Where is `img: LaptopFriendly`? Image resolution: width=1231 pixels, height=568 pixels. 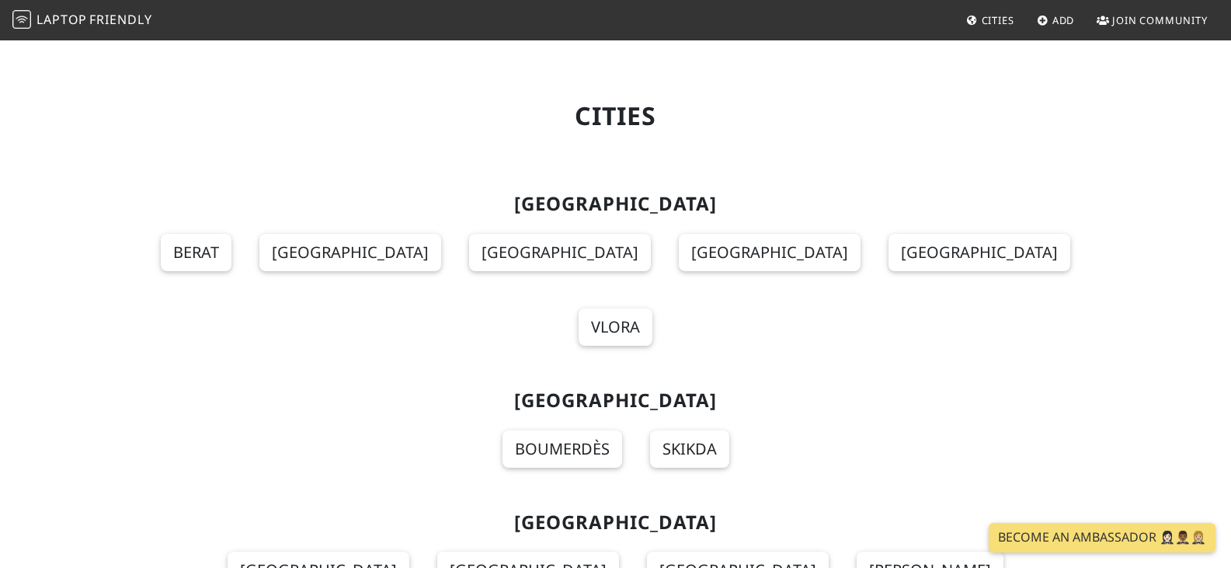 img: LaptopFriendly is located at coordinates (22, 19).